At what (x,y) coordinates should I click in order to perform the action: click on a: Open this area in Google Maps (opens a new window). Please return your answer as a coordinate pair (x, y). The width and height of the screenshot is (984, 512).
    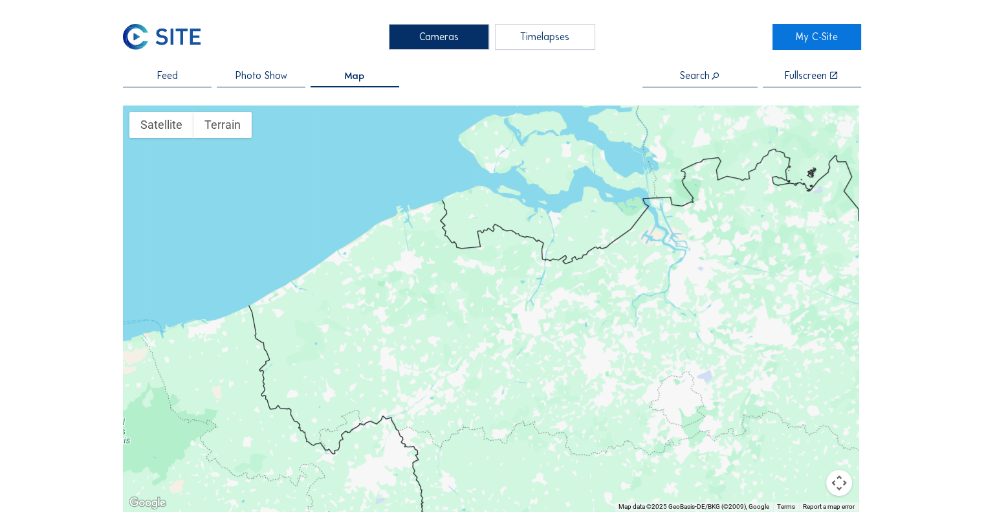
    Looking at the image, I should click on (147, 503).